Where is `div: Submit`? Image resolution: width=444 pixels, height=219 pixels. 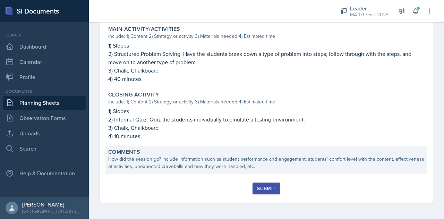
div: Submit is located at coordinates (266, 188).